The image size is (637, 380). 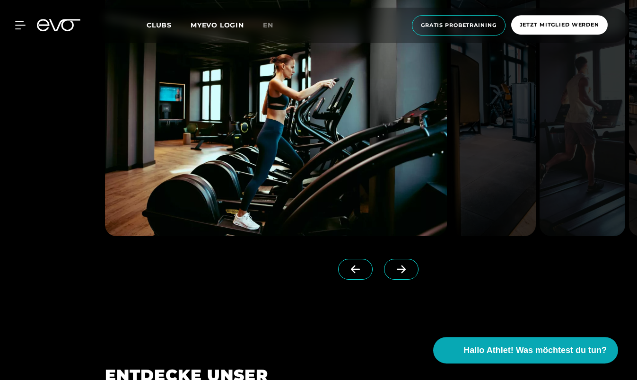 I want to click on span: Gratis Probetraining, so click(x=459, y=25).